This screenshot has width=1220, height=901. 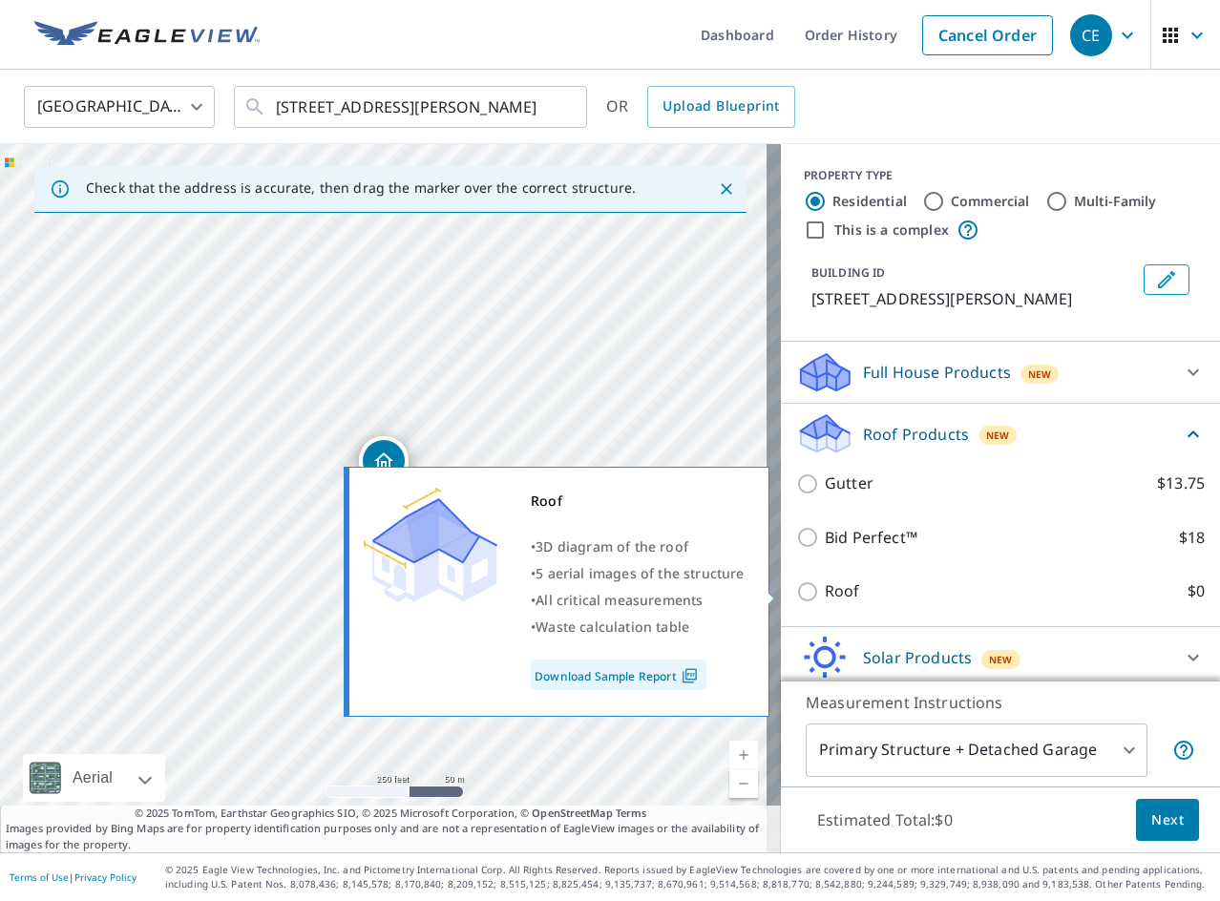 What do you see at coordinates (384, 466) in the screenshot?
I see `div: Dropped pin, building 1, Residential property, 17 Kilburn Ave Lincoln, RI 02865` at bounding box center [384, 466].